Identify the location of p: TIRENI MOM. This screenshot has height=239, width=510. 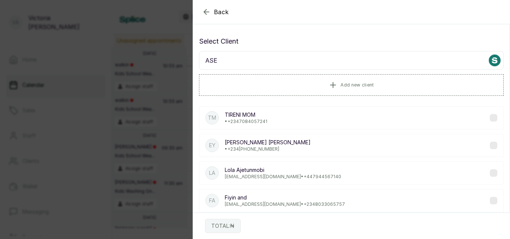
(246, 115).